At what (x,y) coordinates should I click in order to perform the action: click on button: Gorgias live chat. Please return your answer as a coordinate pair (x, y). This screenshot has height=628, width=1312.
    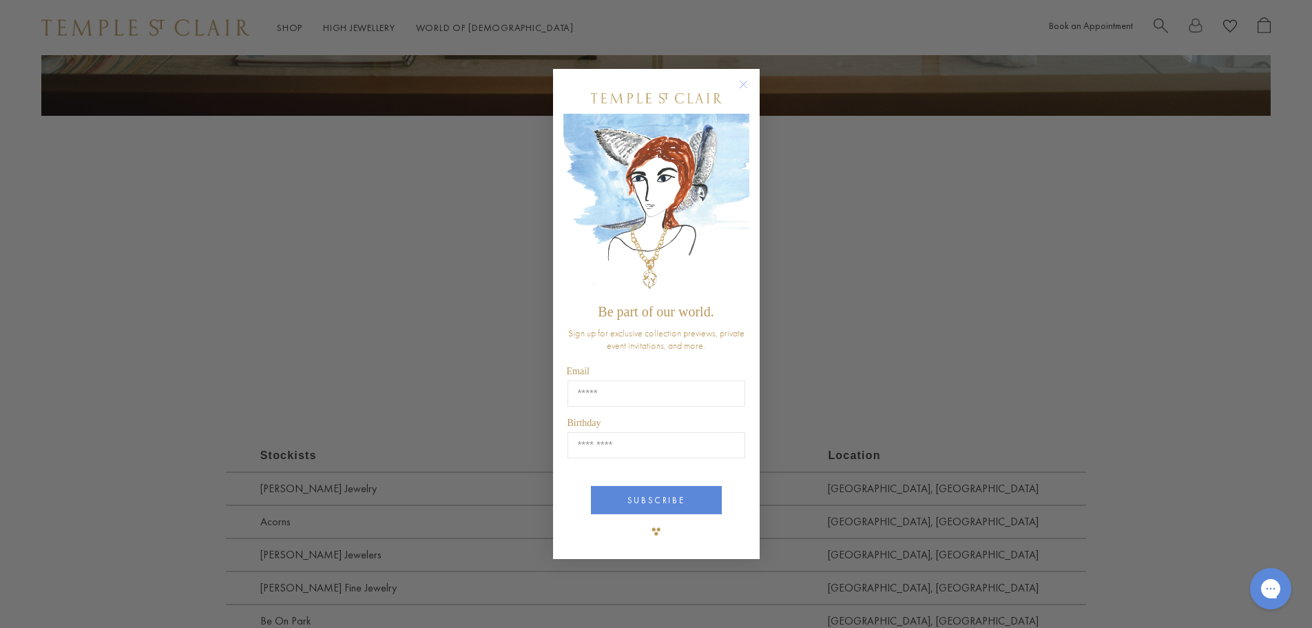
    Looking at the image, I should click on (28, 25).